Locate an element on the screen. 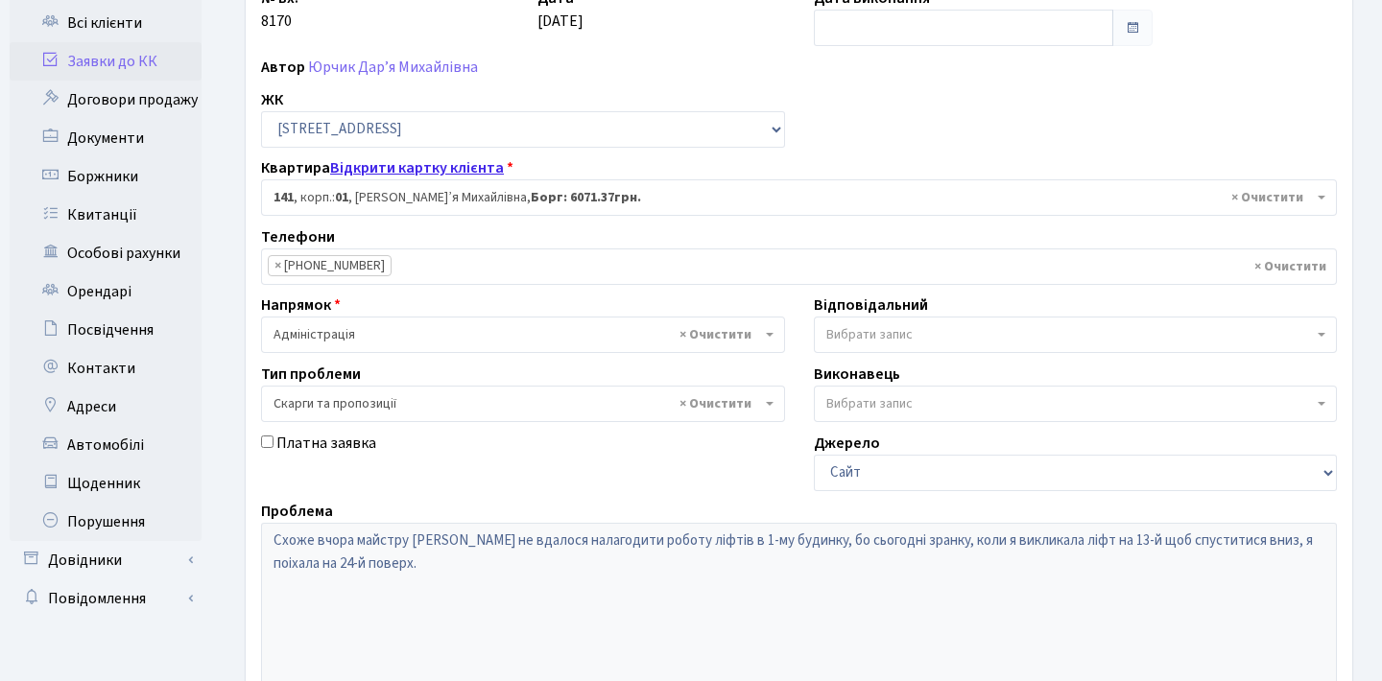  a: Адреси is located at coordinates (106, 407).